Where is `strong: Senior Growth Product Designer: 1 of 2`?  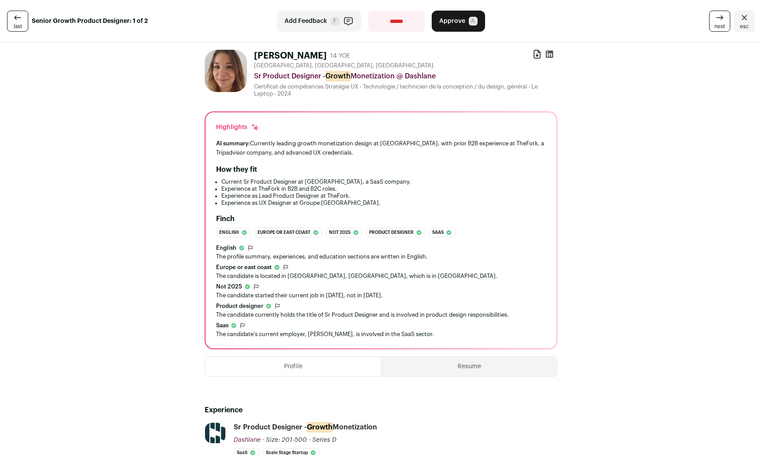 strong: Senior Growth Product Designer: 1 of 2 is located at coordinates (89, 21).